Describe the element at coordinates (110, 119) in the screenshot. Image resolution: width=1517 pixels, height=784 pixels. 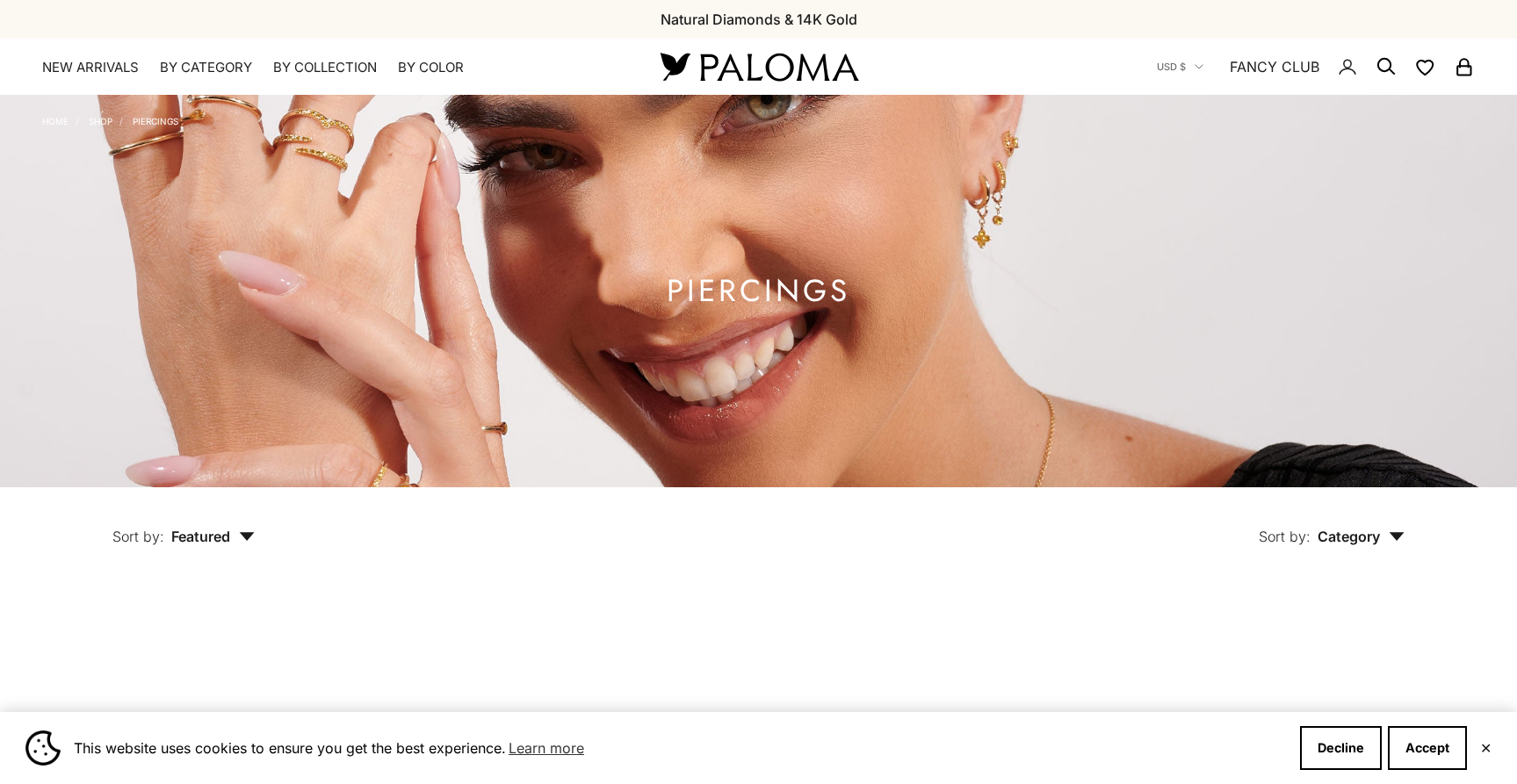
I see `nav: Breadcrumb` at that location.